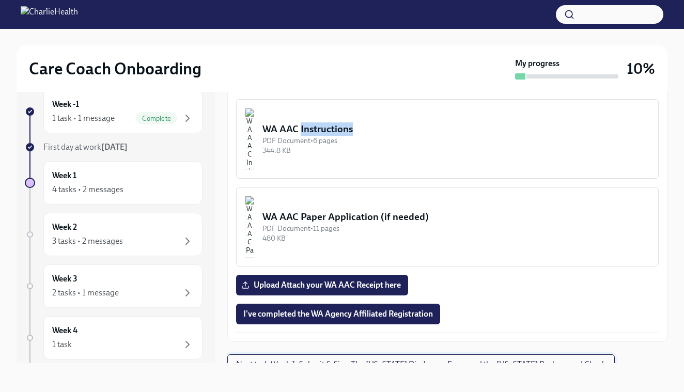 The image size is (684, 392). I want to click on div: PDF Document • 11 pages, so click(456, 228).